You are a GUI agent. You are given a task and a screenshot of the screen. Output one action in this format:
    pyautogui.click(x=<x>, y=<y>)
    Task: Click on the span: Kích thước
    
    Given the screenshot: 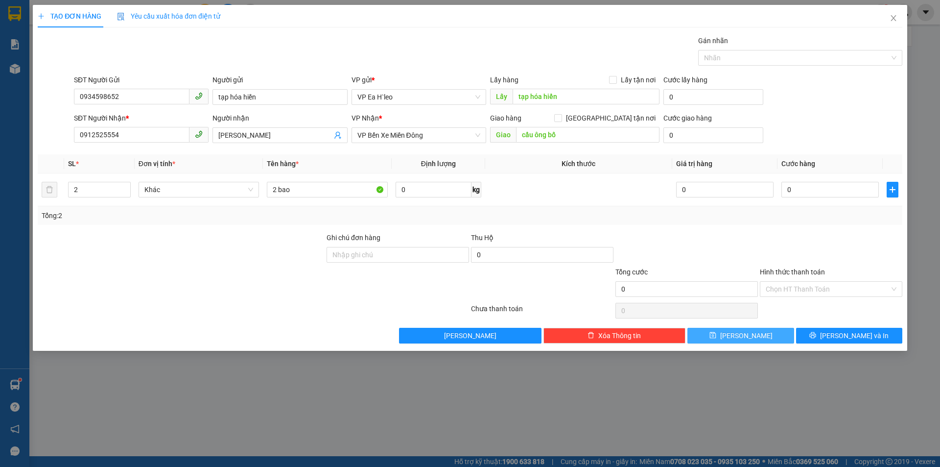 What is the action you would take?
    pyautogui.click(x=578, y=164)
    